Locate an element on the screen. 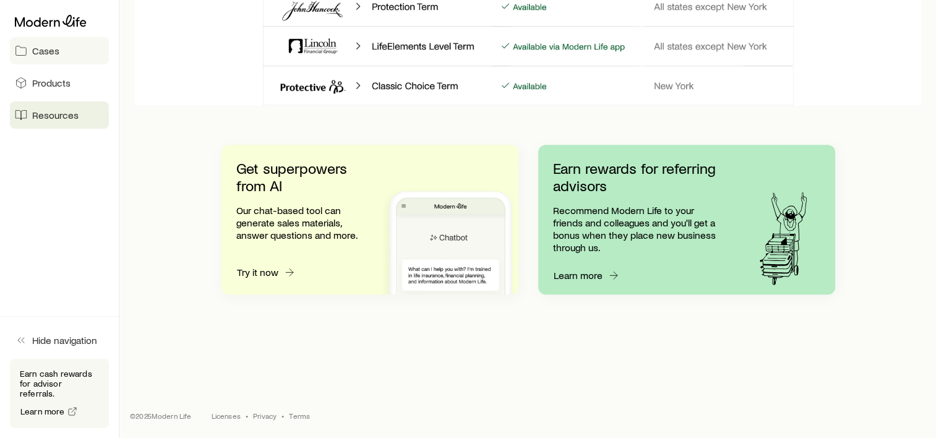 This screenshot has height=438, width=936. span: Products is located at coordinates (51, 83).